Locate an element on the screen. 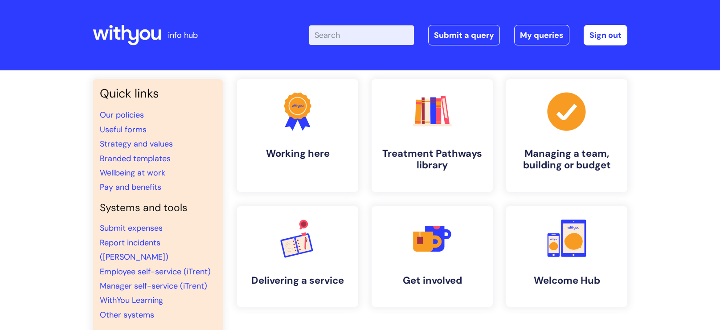 The width and height of the screenshot is (720, 330). a: Delivering a service is located at coordinates (298, 257).